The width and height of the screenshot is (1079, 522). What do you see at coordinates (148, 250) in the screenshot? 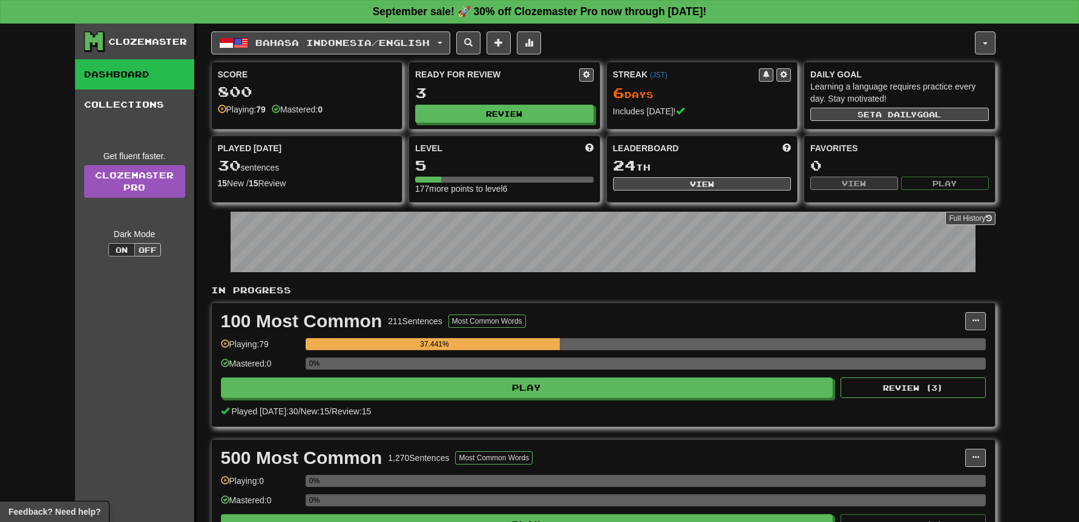
I see `button: Off` at bounding box center [148, 250].